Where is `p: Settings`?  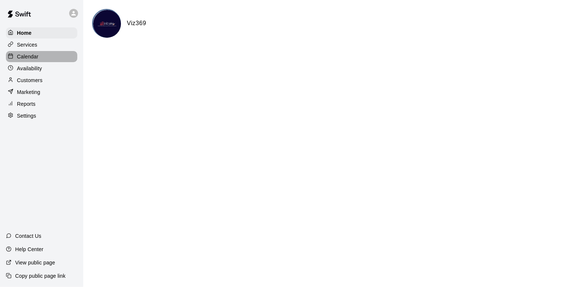
p: Settings is located at coordinates (27, 116).